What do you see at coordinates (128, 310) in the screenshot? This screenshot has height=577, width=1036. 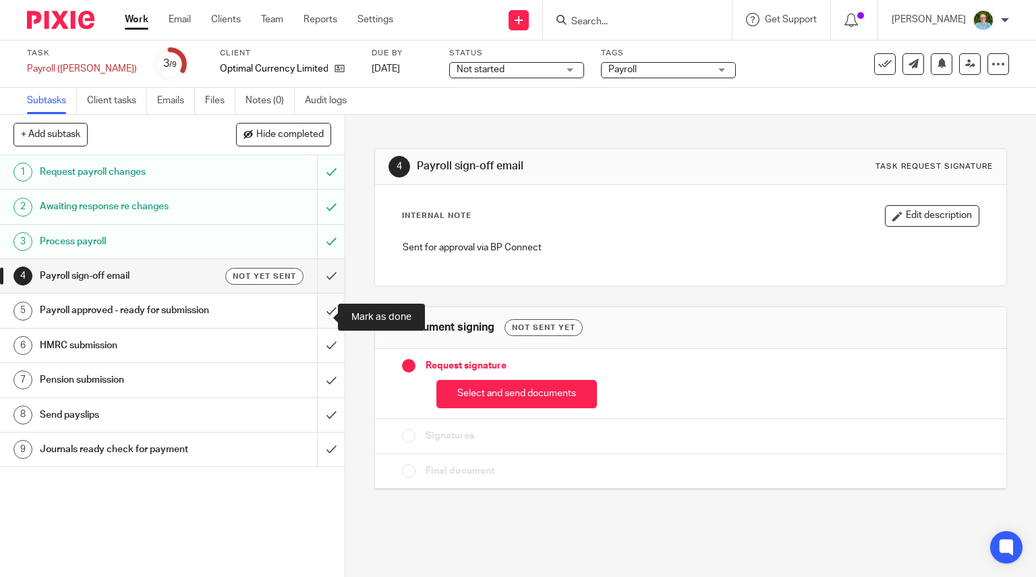 I see `h1: Payroll approved - ready for submission` at bounding box center [128, 310].